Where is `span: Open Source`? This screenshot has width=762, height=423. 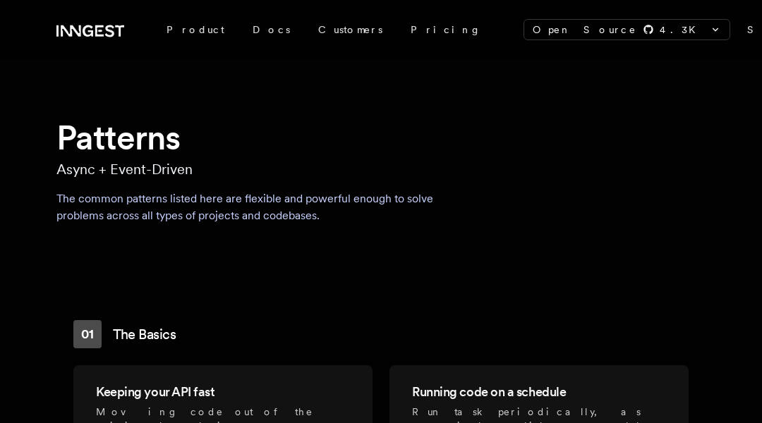
span: Open Source is located at coordinates (585, 30).